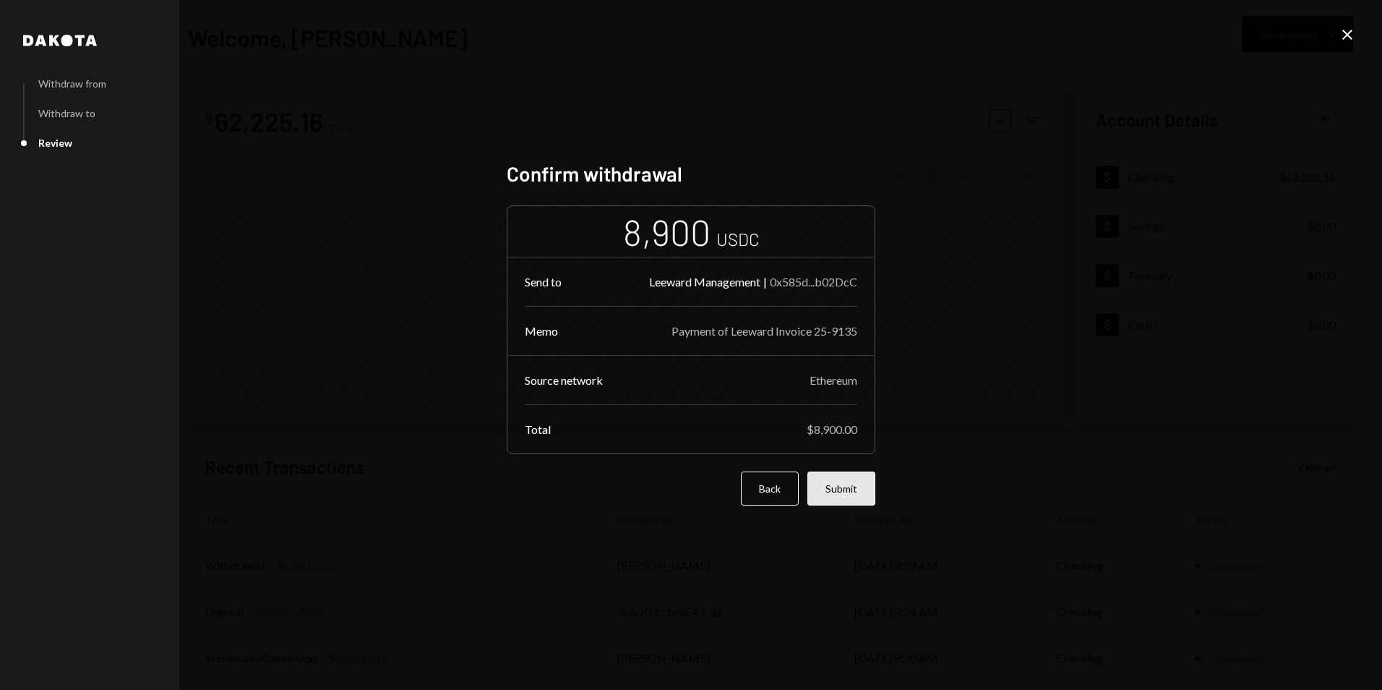  What do you see at coordinates (813, 281) in the screenshot?
I see `div: 0x585d...b02DcC` at bounding box center [813, 281].